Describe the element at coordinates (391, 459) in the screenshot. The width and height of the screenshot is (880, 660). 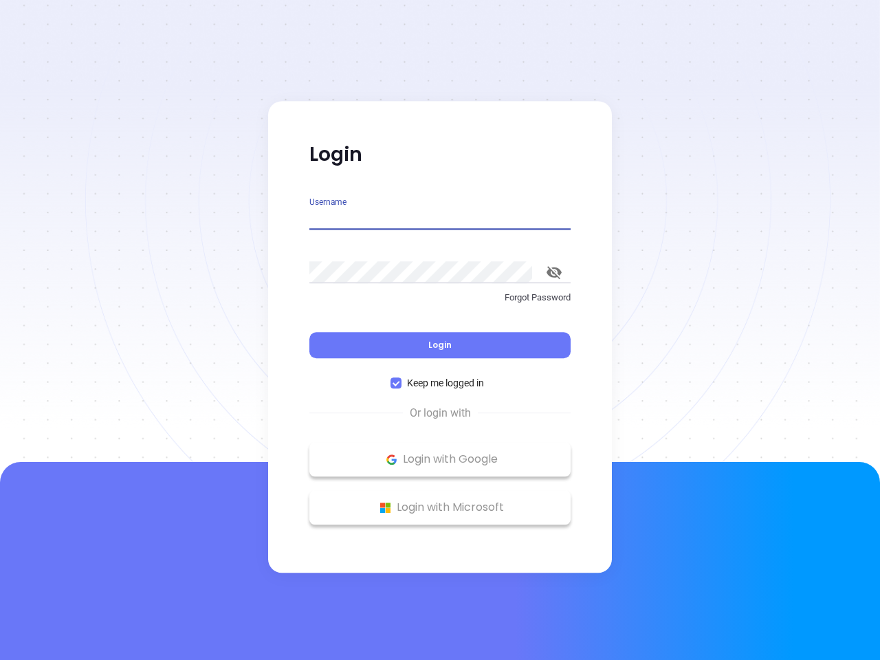
I see `img: Google Logo` at that location.